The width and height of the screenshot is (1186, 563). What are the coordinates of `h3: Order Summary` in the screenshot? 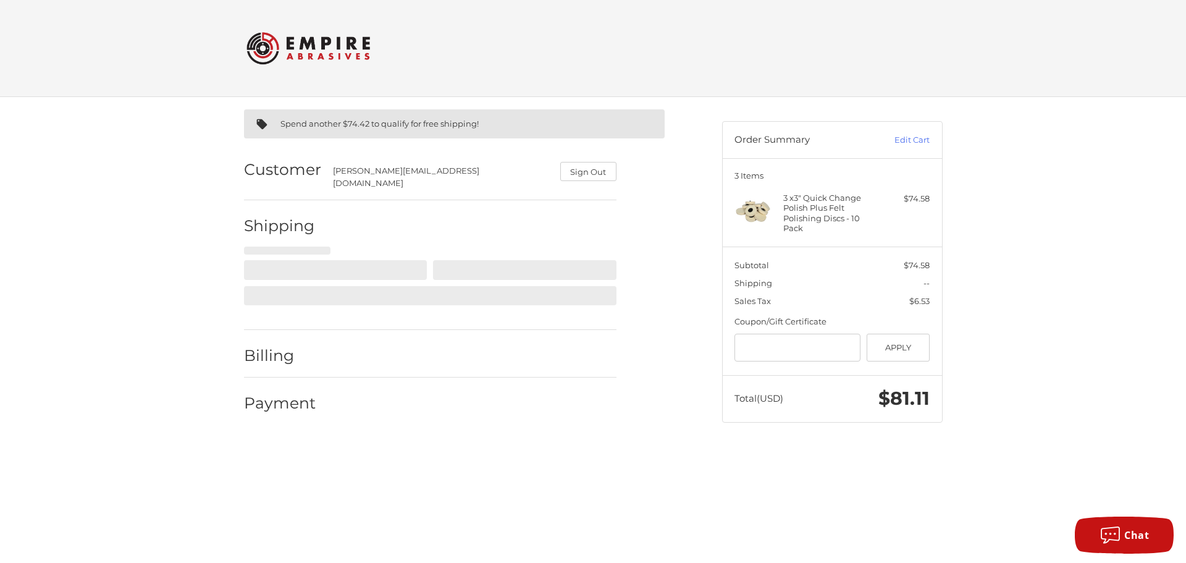 It's located at (800, 140).